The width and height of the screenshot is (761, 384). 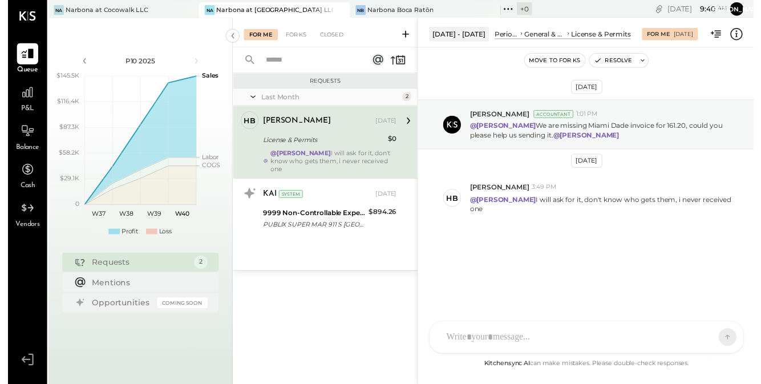 What do you see at coordinates (401, 10) in the screenshot?
I see `div: Narbona Boca Ratōn` at bounding box center [401, 10].